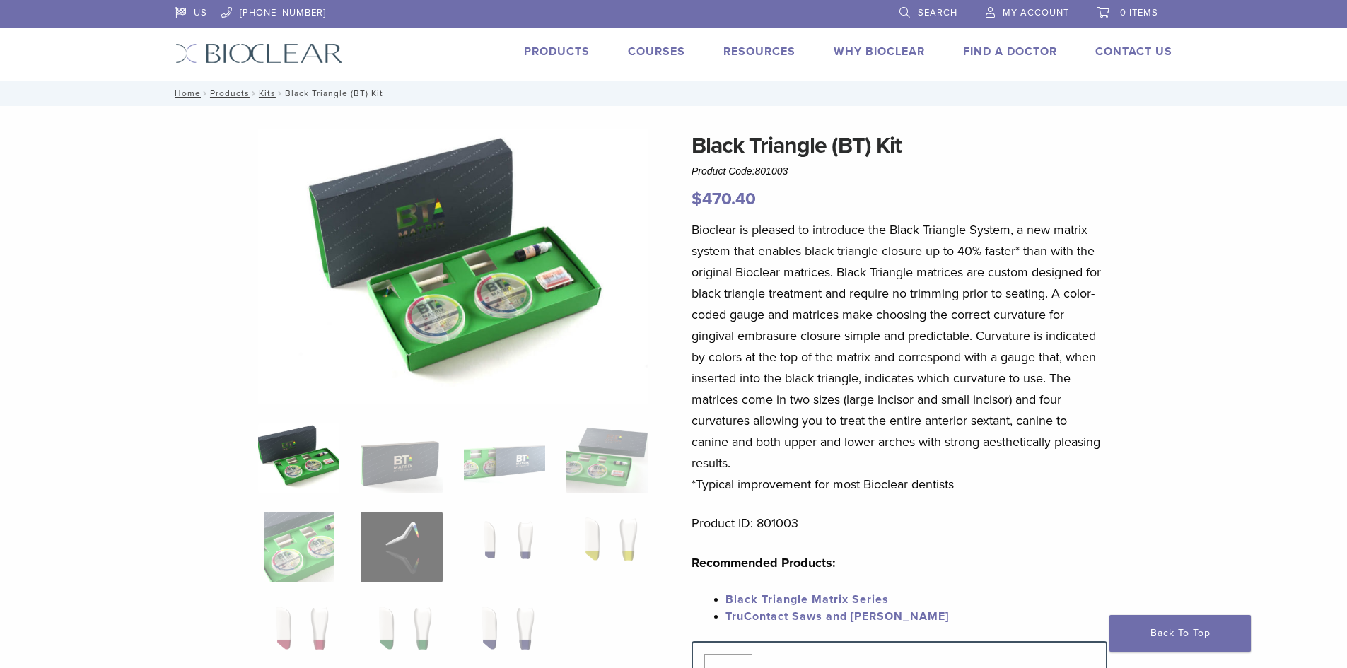  What do you see at coordinates (298, 458) in the screenshot?
I see `img: Intro-Black-Triangle-Kit-6-Copy-e1548792917662-324x324.jpg` at bounding box center [298, 458].